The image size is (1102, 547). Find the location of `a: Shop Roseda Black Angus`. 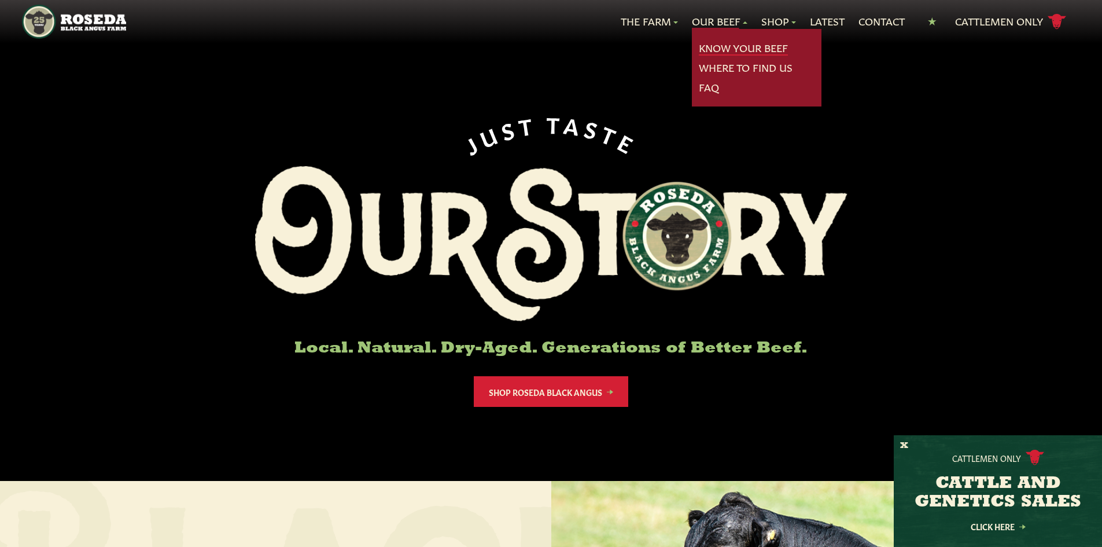

a: Shop Roseda Black Angus is located at coordinates (551, 391).